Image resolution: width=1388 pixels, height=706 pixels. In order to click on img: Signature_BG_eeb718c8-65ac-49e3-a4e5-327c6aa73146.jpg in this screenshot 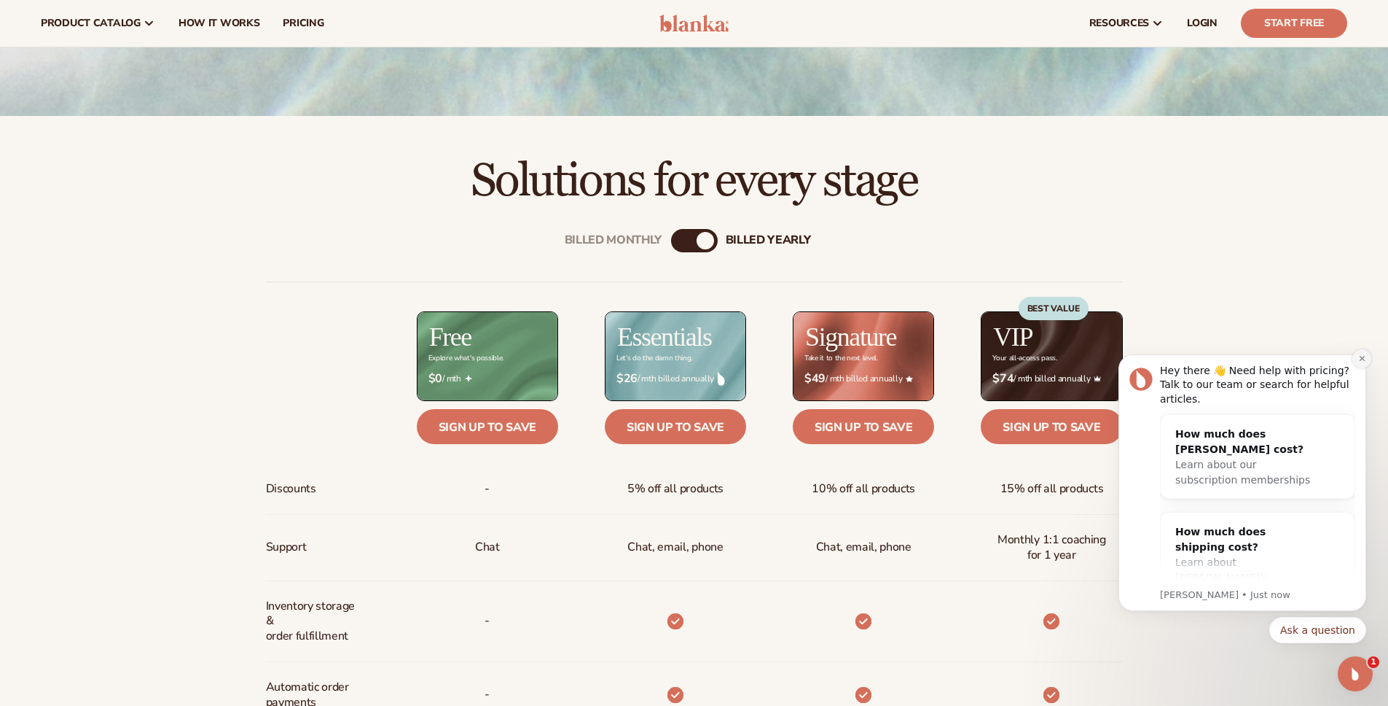, I will do `click(864, 356)`.